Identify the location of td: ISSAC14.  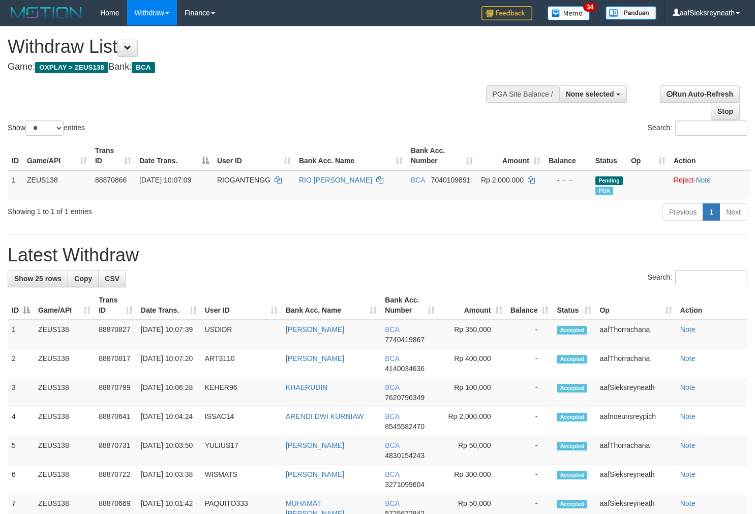
(241, 421).